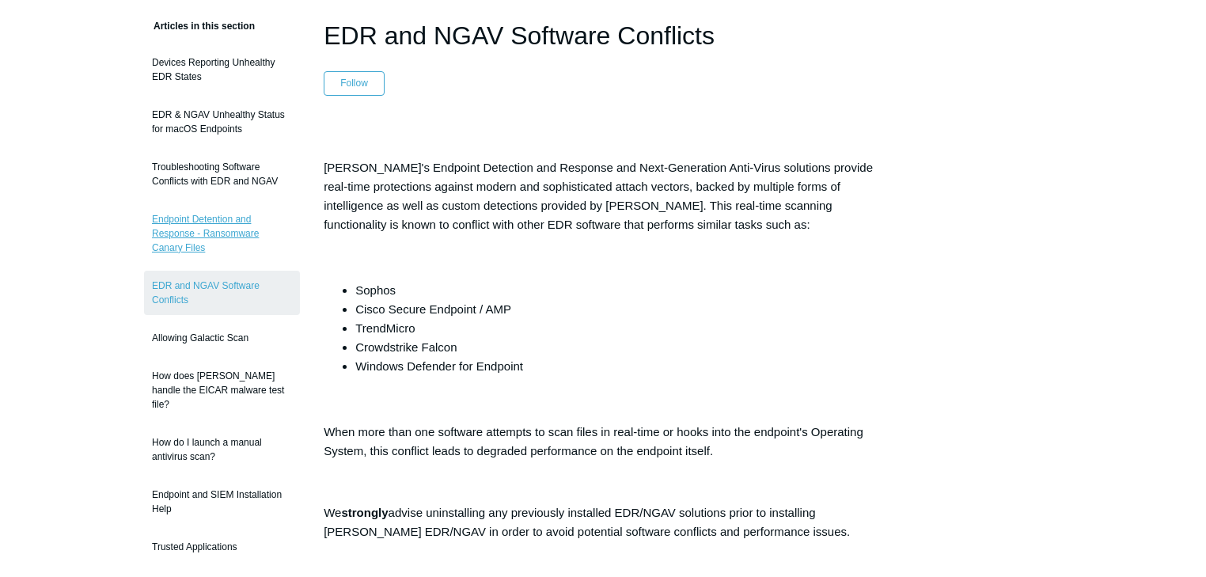 The image size is (1206, 577). Describe the element at coordinates (364, 512) in the screenshot. I see `strong: strongly` at that location.